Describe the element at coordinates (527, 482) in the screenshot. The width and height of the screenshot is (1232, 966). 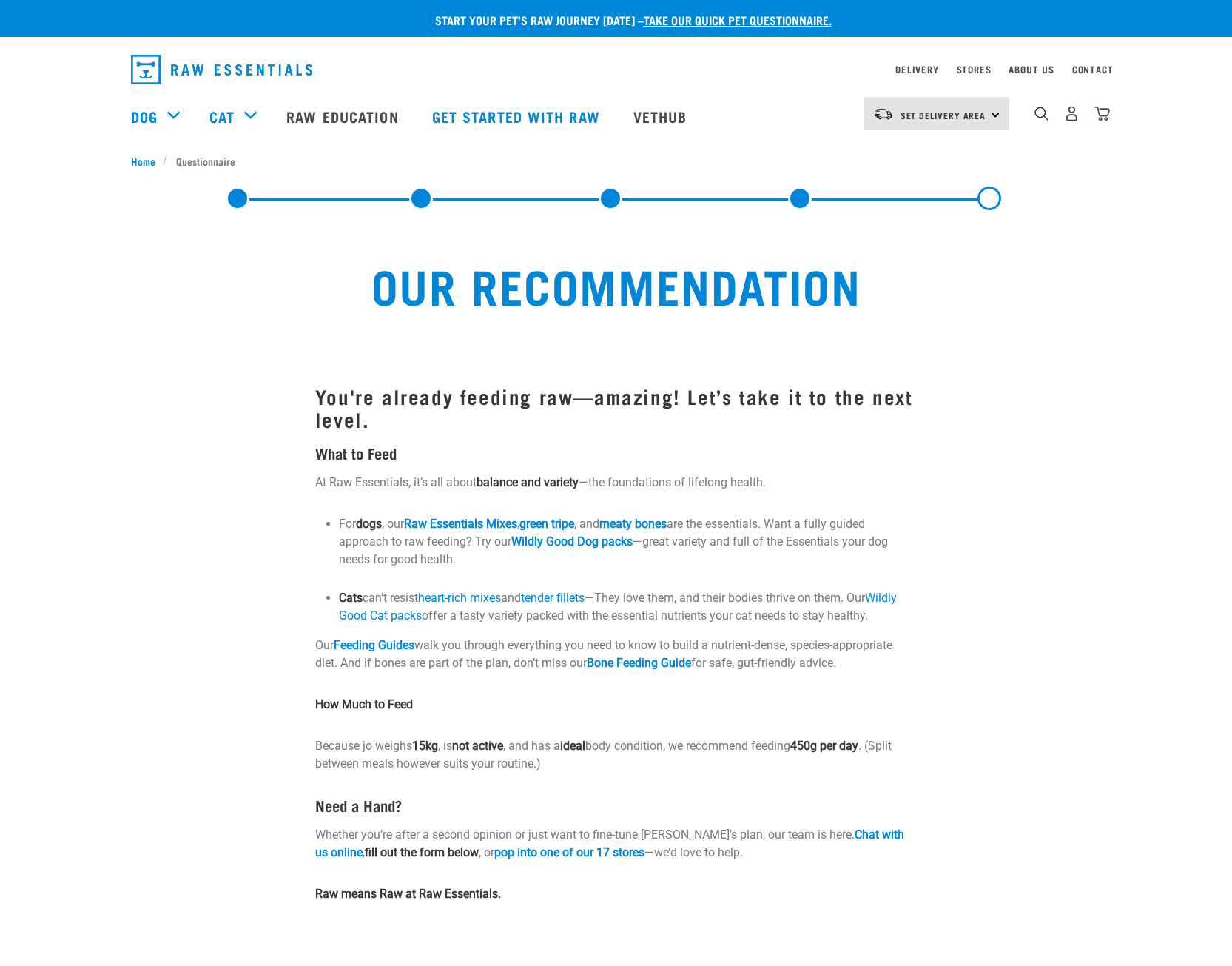
I see `strong: balance and variety` at that location.